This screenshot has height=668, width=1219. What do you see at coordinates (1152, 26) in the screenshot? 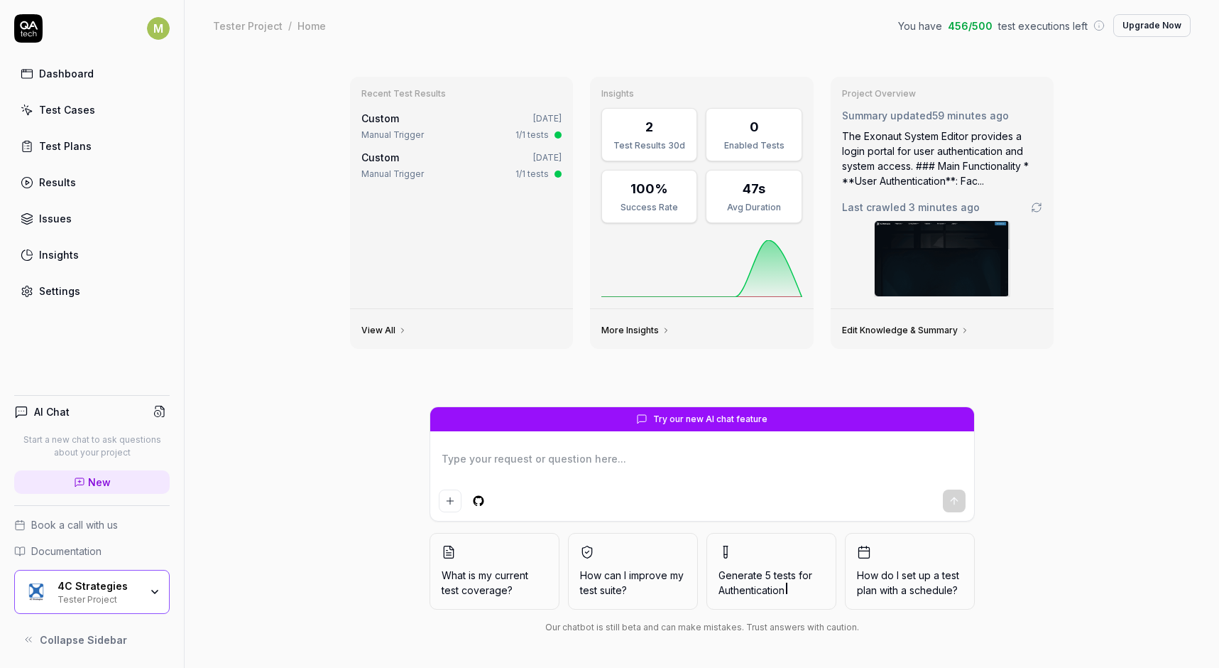
I see `button: Upgrade Now` at bounding box center [1152, 26].